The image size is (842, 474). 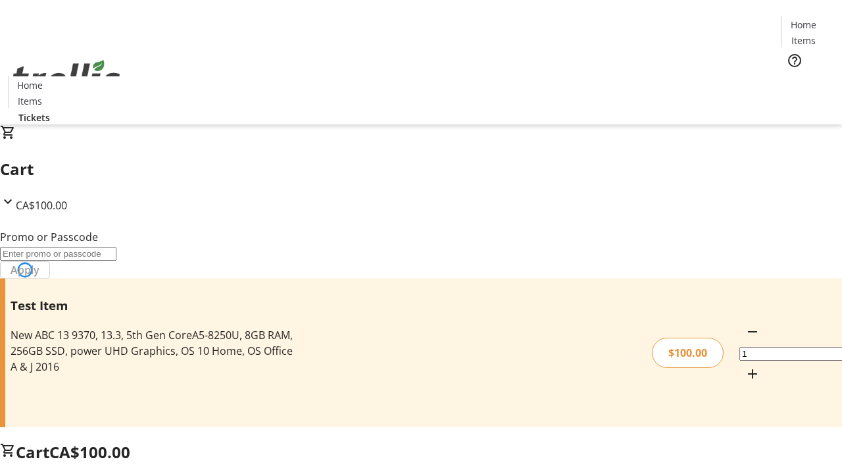 What do you see at coordinates (687, 353) in the screenshot?
I see `div: $100.00` at bounding box center [687, 353].